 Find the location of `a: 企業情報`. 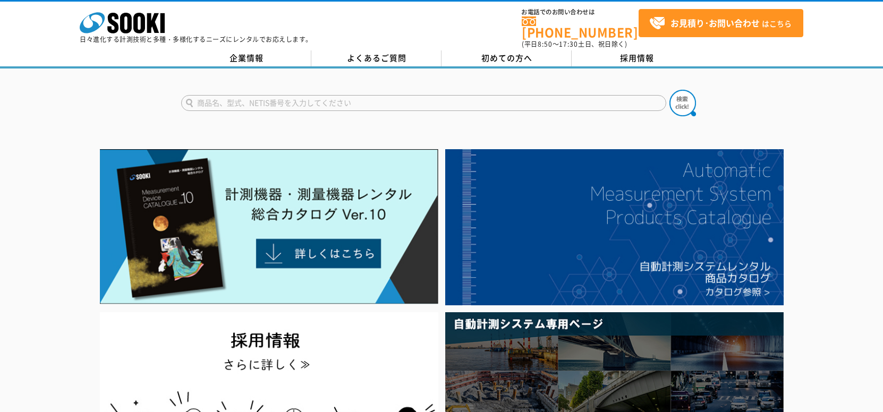

a: 企業情報 is located at coordinates (246, 58).